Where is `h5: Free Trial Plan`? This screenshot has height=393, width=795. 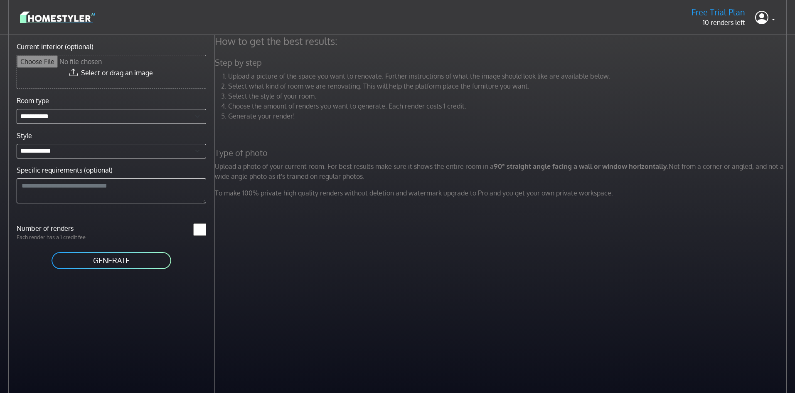
h5: Free Trial Plan is located at coordinates (718, 12).